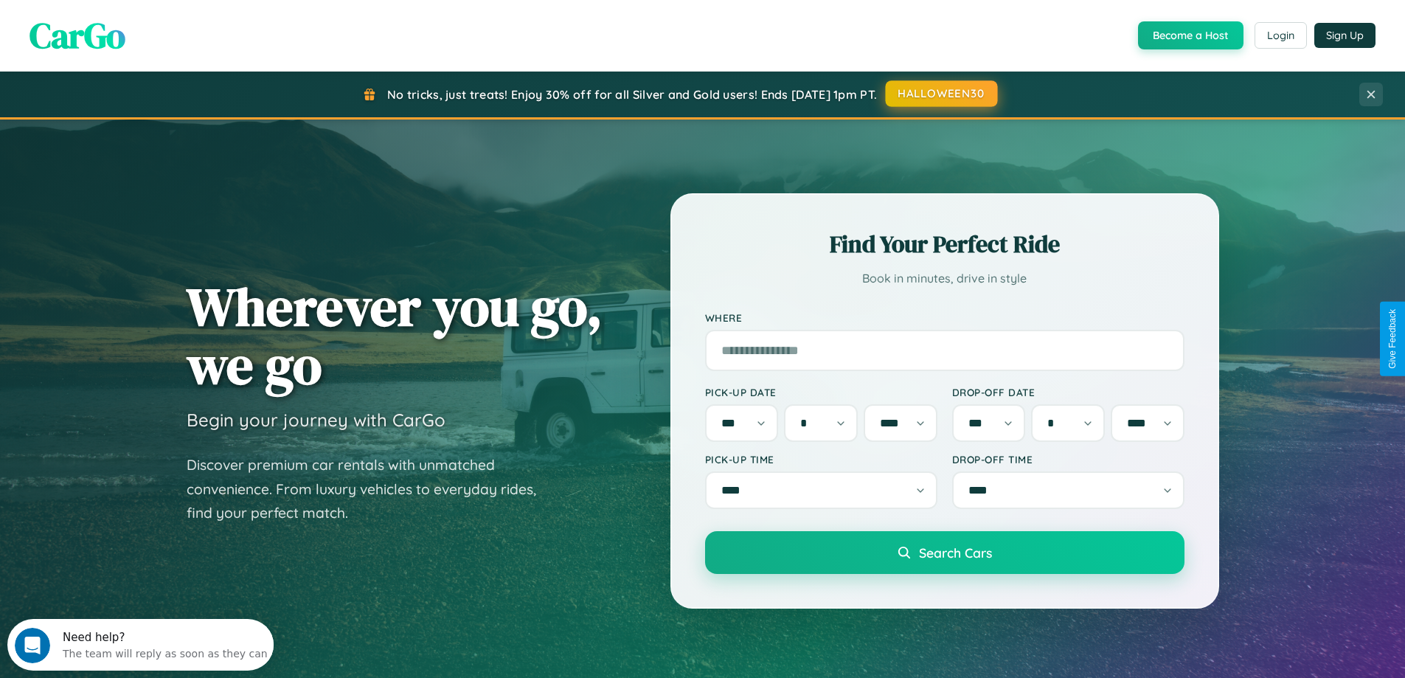 Image resolution: width=1405 pixels, height=678 pixels. Describe the element at coordinates (158, 18) in the screenshot. I see `div: Need help?` at that location.